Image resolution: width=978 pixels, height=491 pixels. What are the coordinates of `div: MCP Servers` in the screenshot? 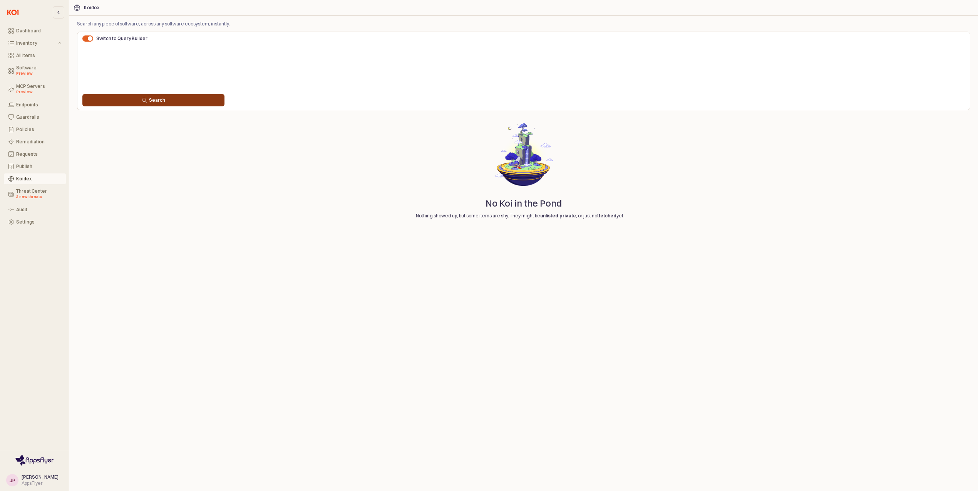 It's located at (39, 89).